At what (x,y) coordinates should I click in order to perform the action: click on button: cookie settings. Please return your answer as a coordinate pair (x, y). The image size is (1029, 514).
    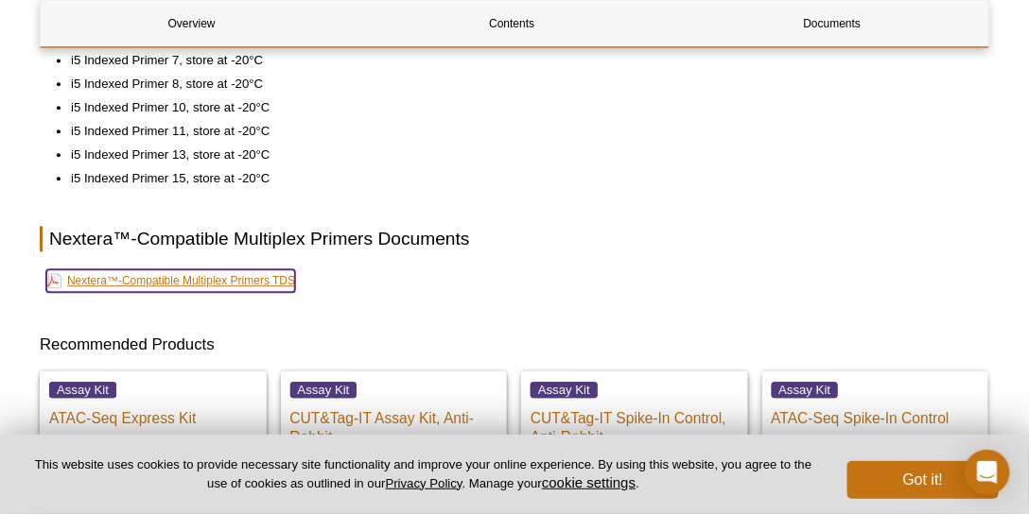
    Looking at the image, I should click on (588, 482).